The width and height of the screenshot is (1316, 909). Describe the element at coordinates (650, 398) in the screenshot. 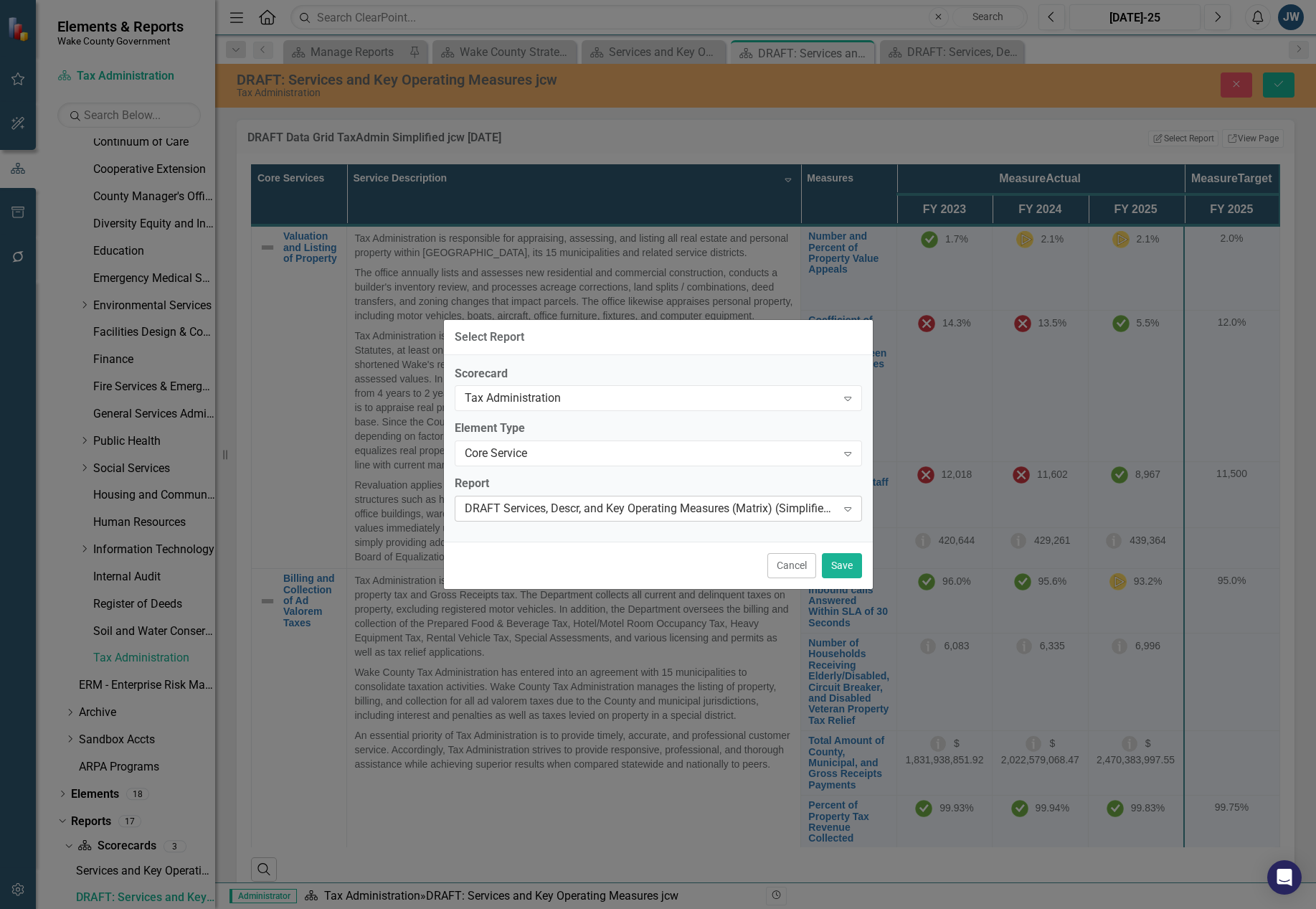

I see `div: Tax Administration` at that location.